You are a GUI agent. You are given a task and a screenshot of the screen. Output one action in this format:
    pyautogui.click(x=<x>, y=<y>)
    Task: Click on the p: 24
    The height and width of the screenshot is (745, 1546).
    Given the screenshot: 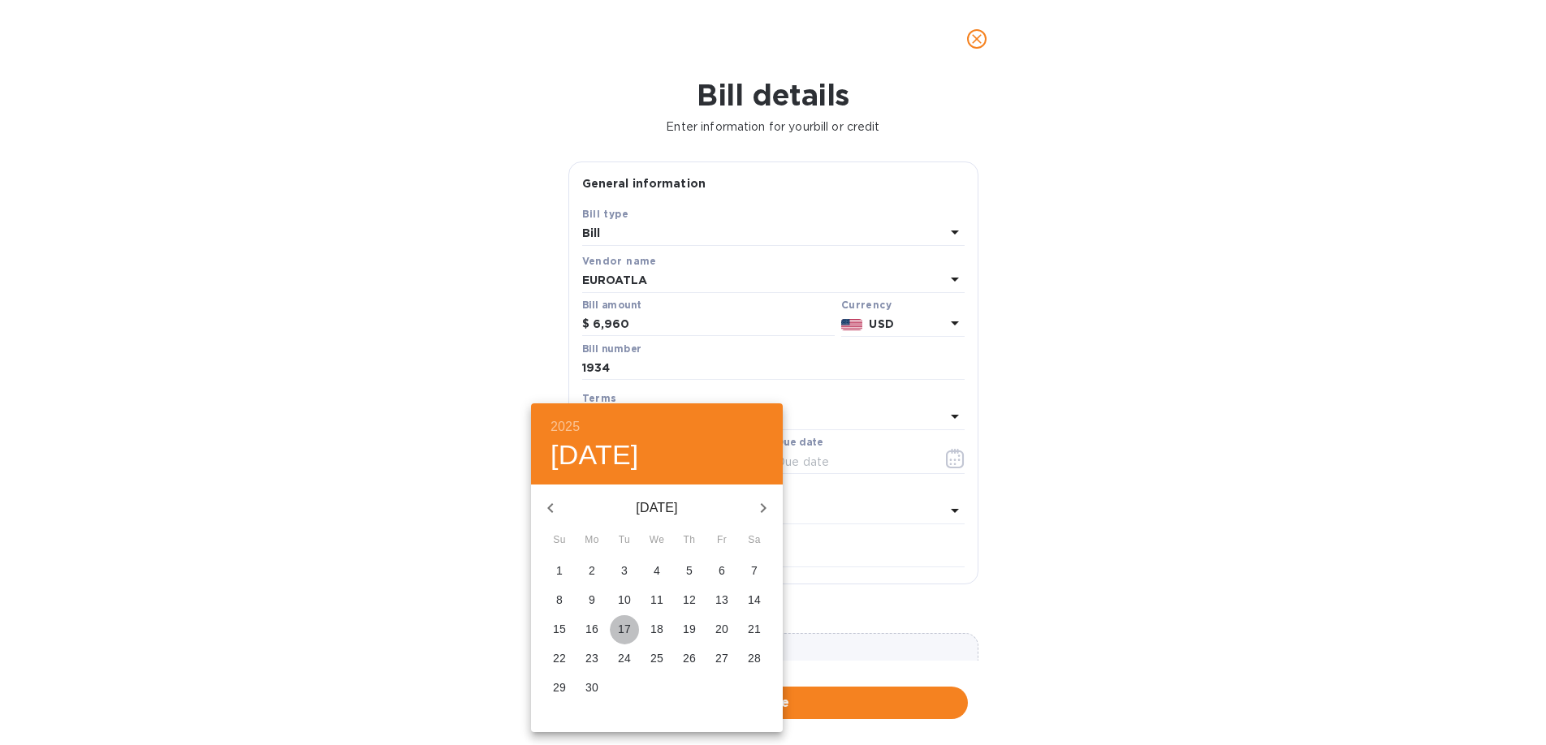 What is the action you would take?
    pyautogui.click(x=624, y=658)
    